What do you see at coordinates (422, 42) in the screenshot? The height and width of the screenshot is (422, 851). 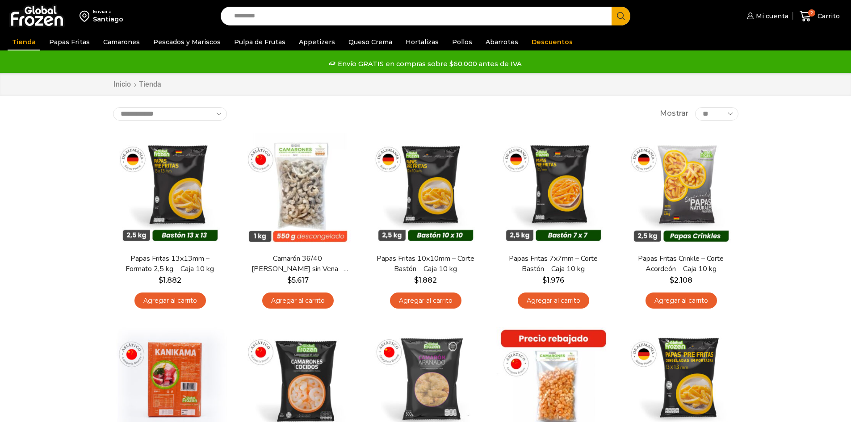 I see `a: Hortalizas` at bounding box center [422, 42].